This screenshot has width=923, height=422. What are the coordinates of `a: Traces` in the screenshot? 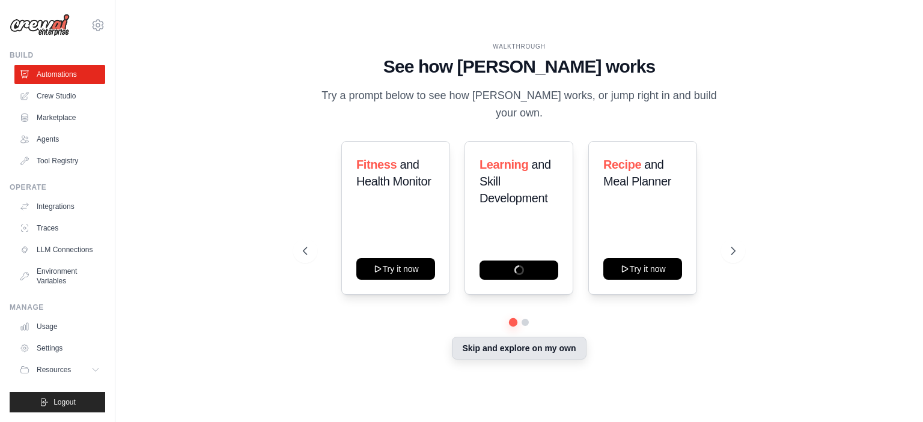 It's located at (59, 228).